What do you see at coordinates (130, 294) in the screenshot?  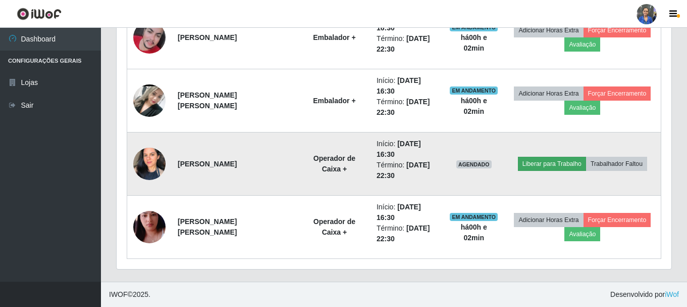 I see `span: © 2025 .` at bounding box center [130, 294].